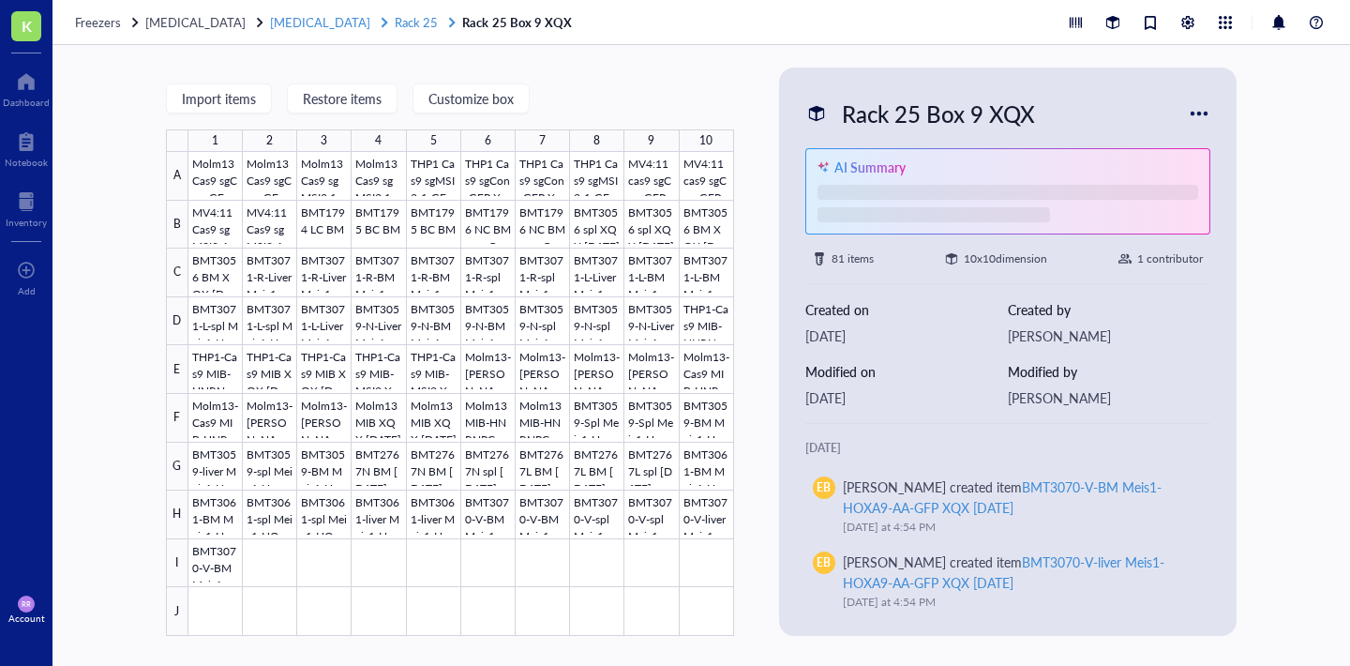  Describe the element at coordinates (26, 291) in the screenshot. I see `div: Add` at that location.